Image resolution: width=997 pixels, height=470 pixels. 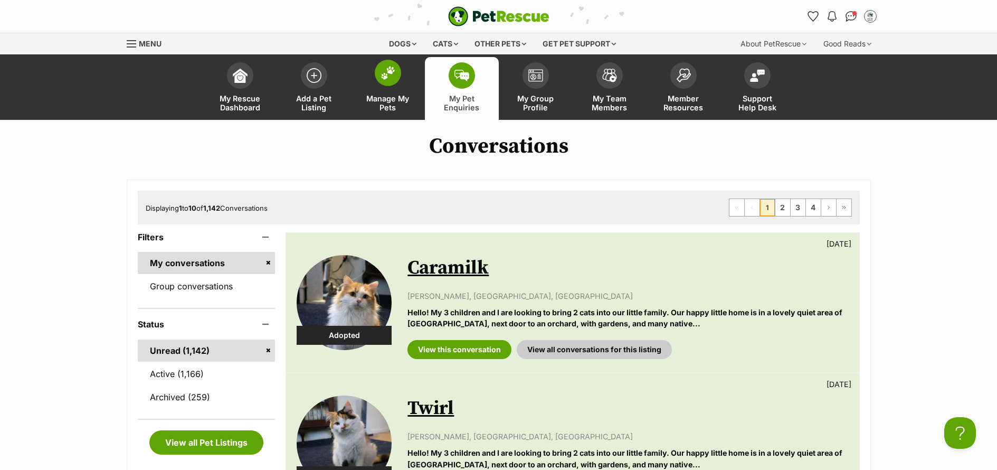 What do you see at coordinates (813, 207) in the screenshot?
I see `a: Page 4` at bounding box center [813, 207].